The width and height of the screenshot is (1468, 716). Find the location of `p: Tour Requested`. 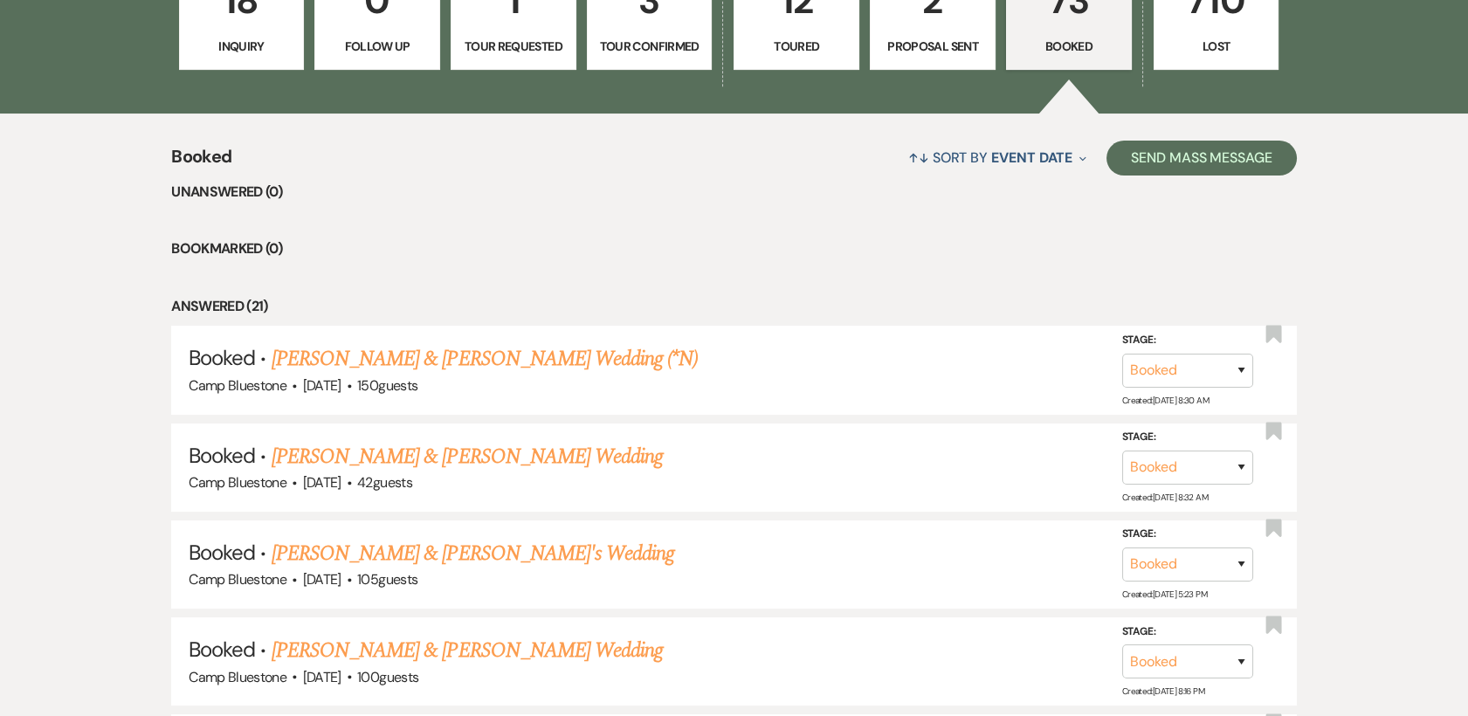

p: Tour Requested is located at coordinates (513, 46).